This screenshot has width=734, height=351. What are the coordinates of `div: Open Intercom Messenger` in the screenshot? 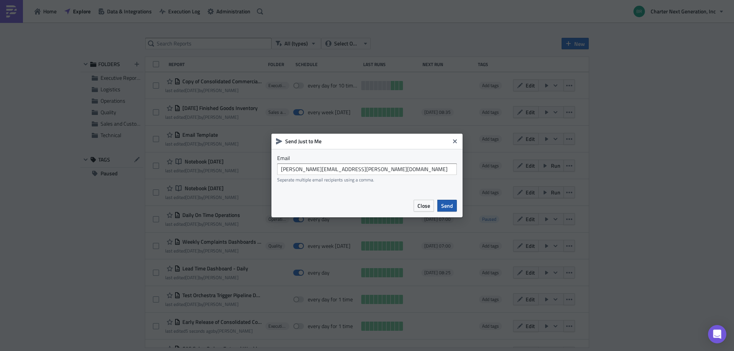 It's located at (717, 334).